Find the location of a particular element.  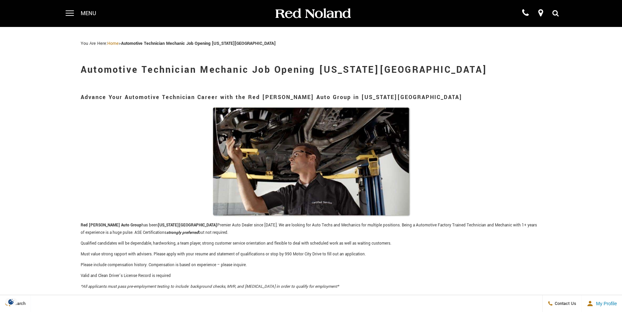

img: automotive mechanic technician job career opening red noland auto group colorado springs is located at coordinates (311, 161).